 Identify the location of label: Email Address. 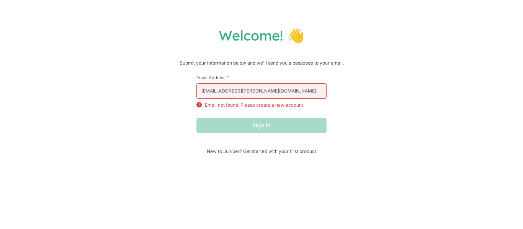
(261, 77).